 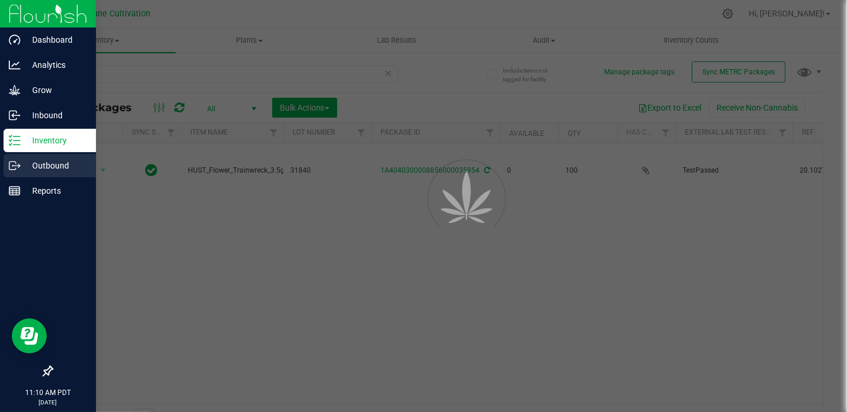 What do you see at coordinates (15, 140) in the screenshot?
I see `inline-svg: Inventory` at bounding box center [15, 140].